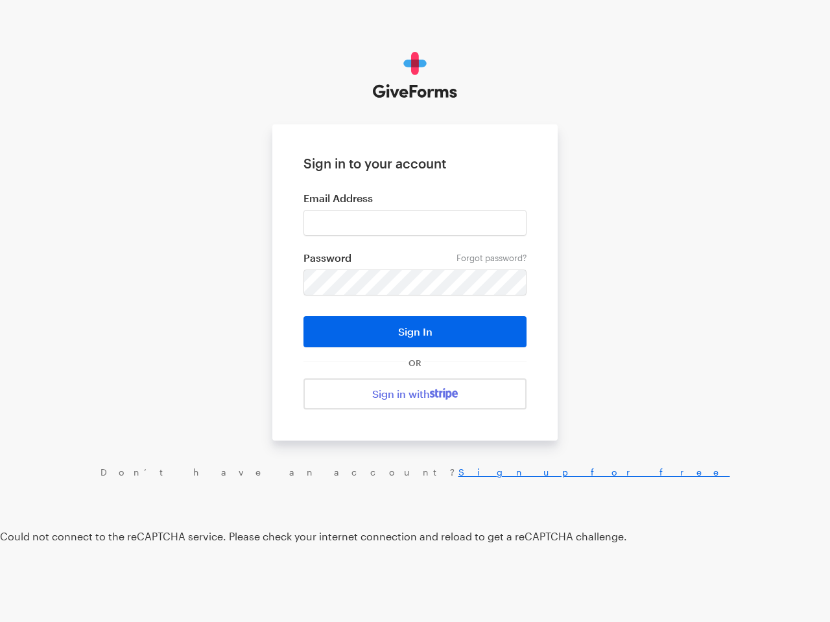 This screenshot has width=830, height=622. What do you see at coordinates (415, 198) in the screenshot?
I see `label: Email Address` at bounding box center [415, 198].